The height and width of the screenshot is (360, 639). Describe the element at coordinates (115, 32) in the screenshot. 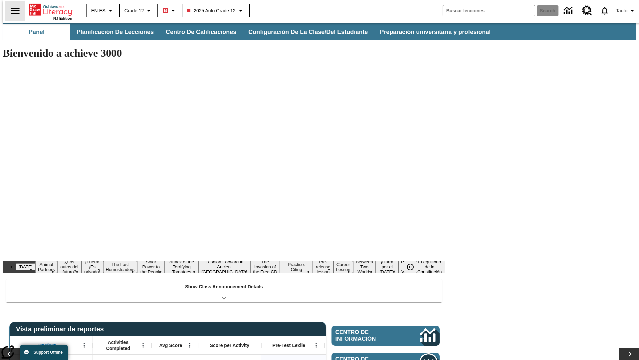

I see `button: Planificación de lecciones` at that location.